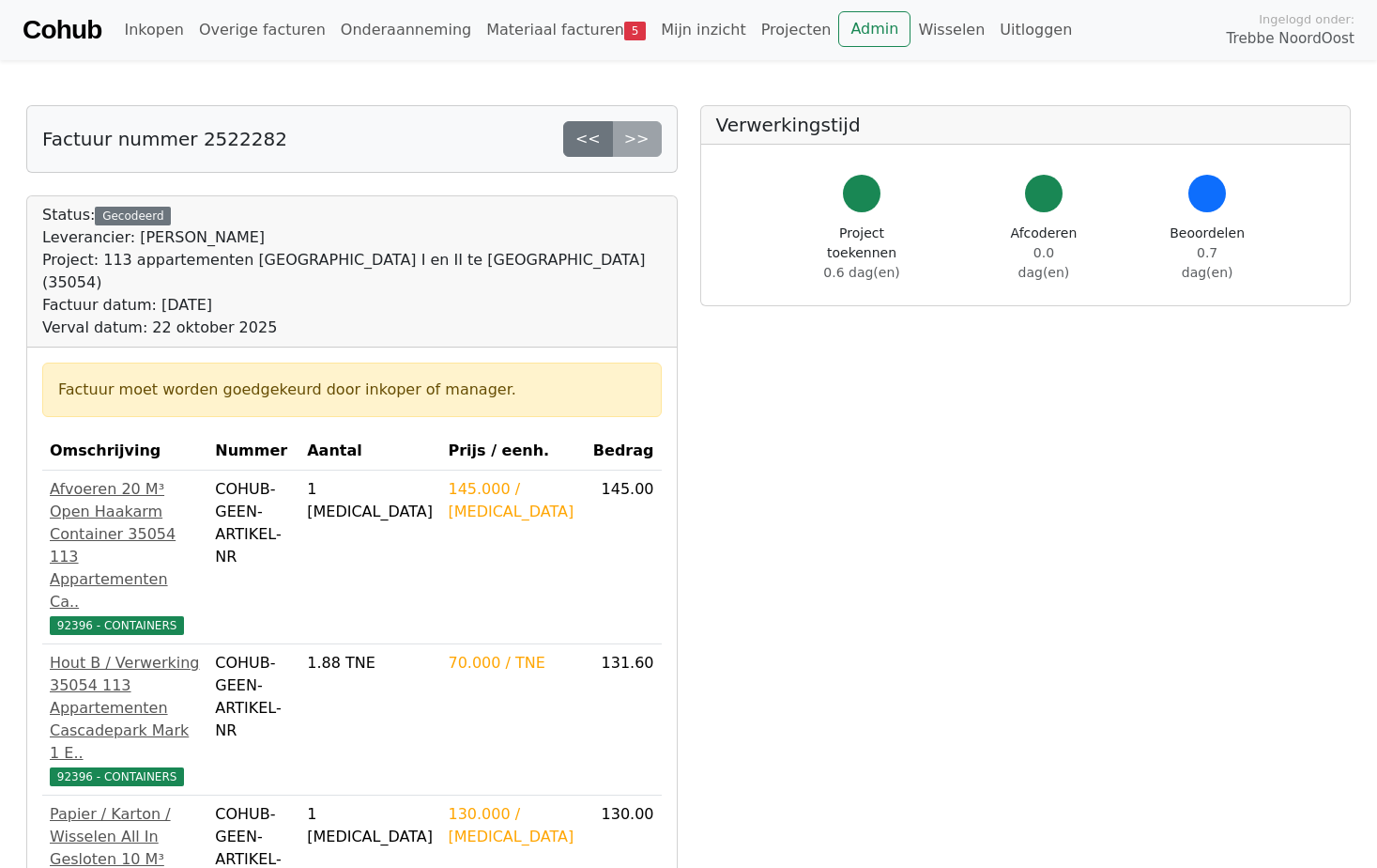  I want to click on div: 1.88 TNE, so click(370, 663).